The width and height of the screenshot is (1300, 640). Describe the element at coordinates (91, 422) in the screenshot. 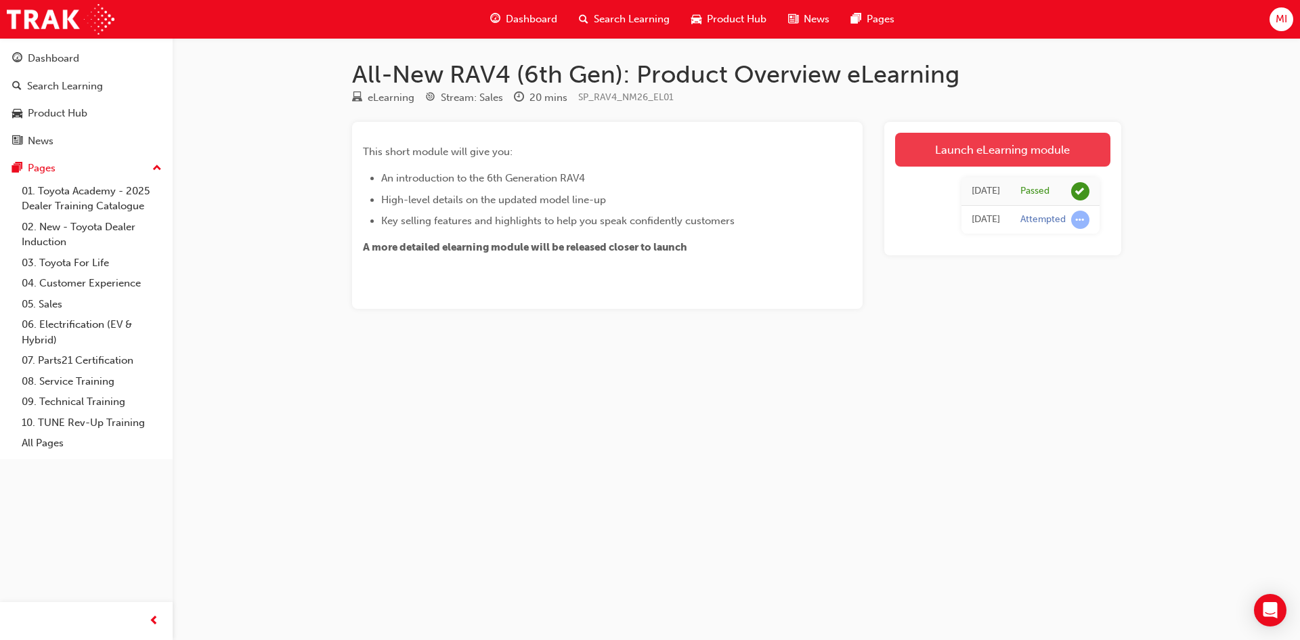

I see `a: 10. TUNE Rev-Up Training` at that location.